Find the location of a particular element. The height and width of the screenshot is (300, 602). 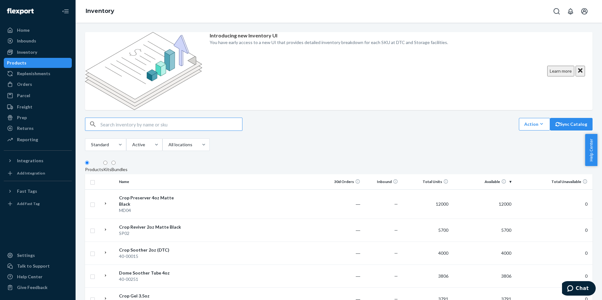

a: Prep is located at coordinates (38, 118).